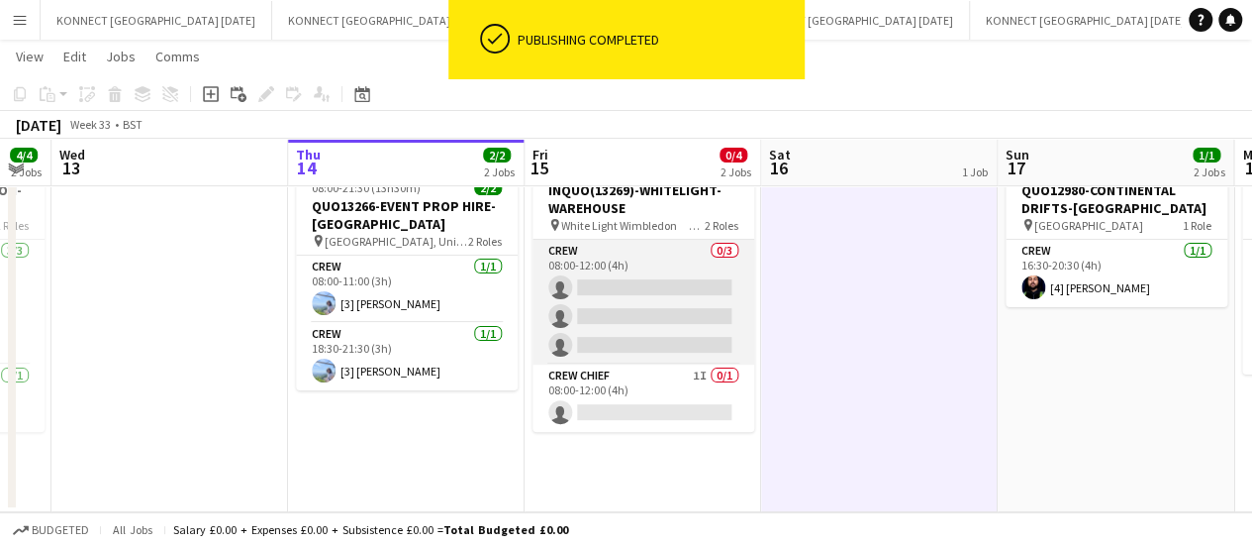 The image size is (1252, 546). Describe the element at coordinates (975, 171) in the screenshot. I see `div: 1 Job` at that location.